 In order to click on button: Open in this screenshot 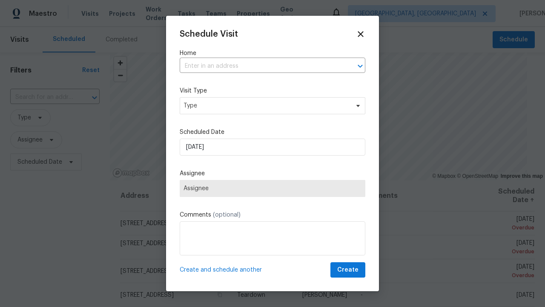, I will do `click(360, 66)`.